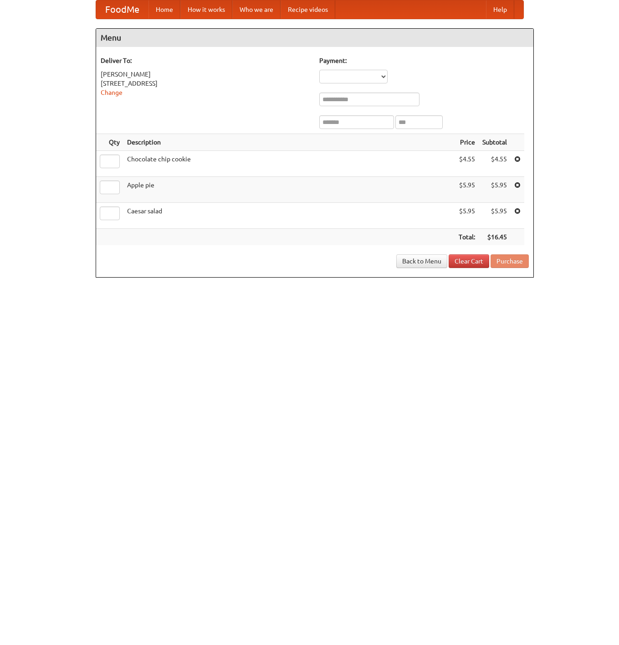 The height and width of the screenshot is (645, 619). I want to click on th: Price, so click(467, 142).